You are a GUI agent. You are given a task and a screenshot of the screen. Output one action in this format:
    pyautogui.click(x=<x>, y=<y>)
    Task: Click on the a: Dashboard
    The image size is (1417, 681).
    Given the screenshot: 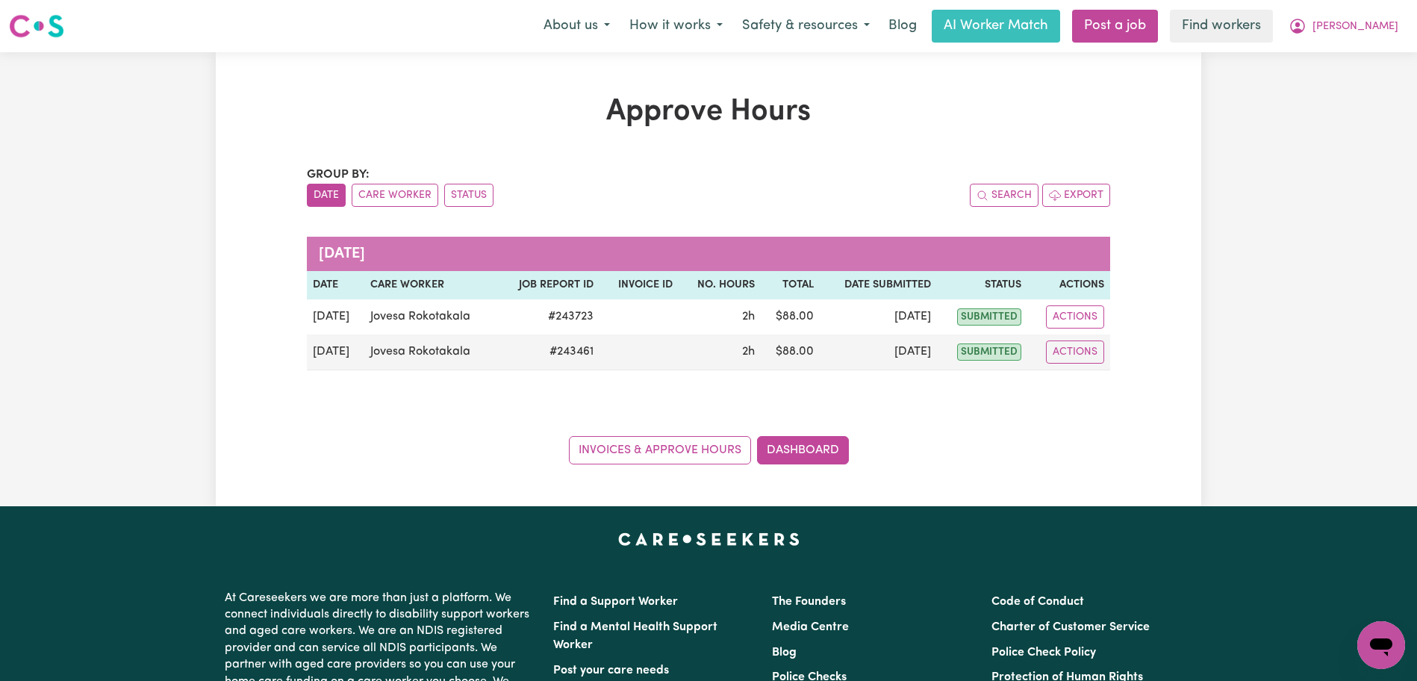 What is the action you would take?
    pyautogui.click(x=803, y=450)
    